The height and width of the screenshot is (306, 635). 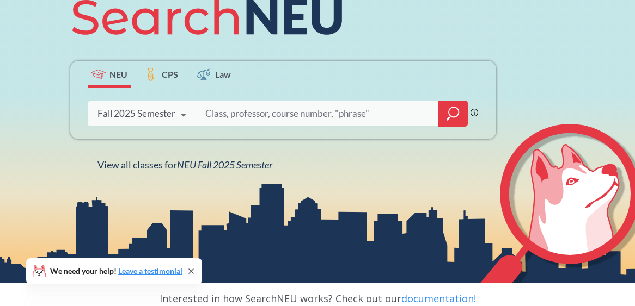 What do you see at coordinates (438, 299) in the screenshot?
I see `a: documentation!` at bounding box center [438, 299].